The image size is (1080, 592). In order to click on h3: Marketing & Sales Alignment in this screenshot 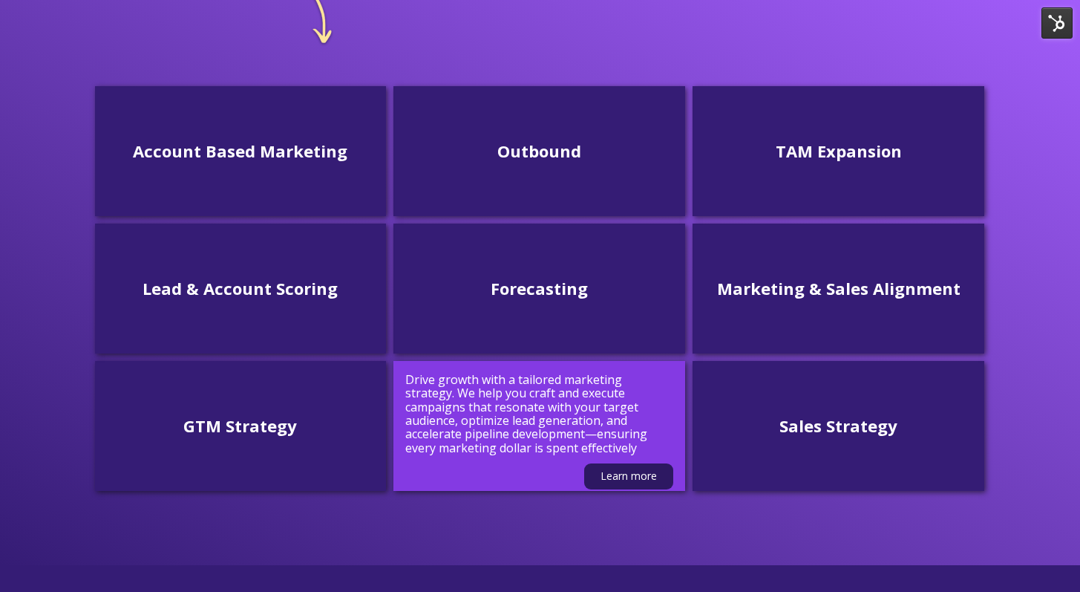, I will do `click(838, 288)`.